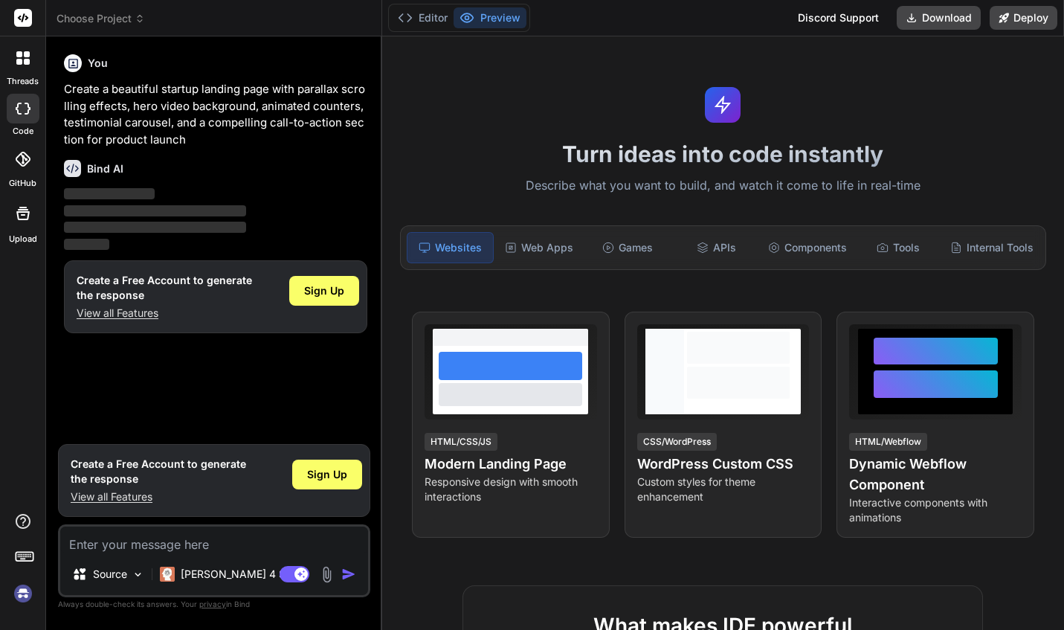 This screenshot has width=1064, height=630. Describe the element at coordinates (110, 574) in the screenshot. I see `p: Source` at that location.